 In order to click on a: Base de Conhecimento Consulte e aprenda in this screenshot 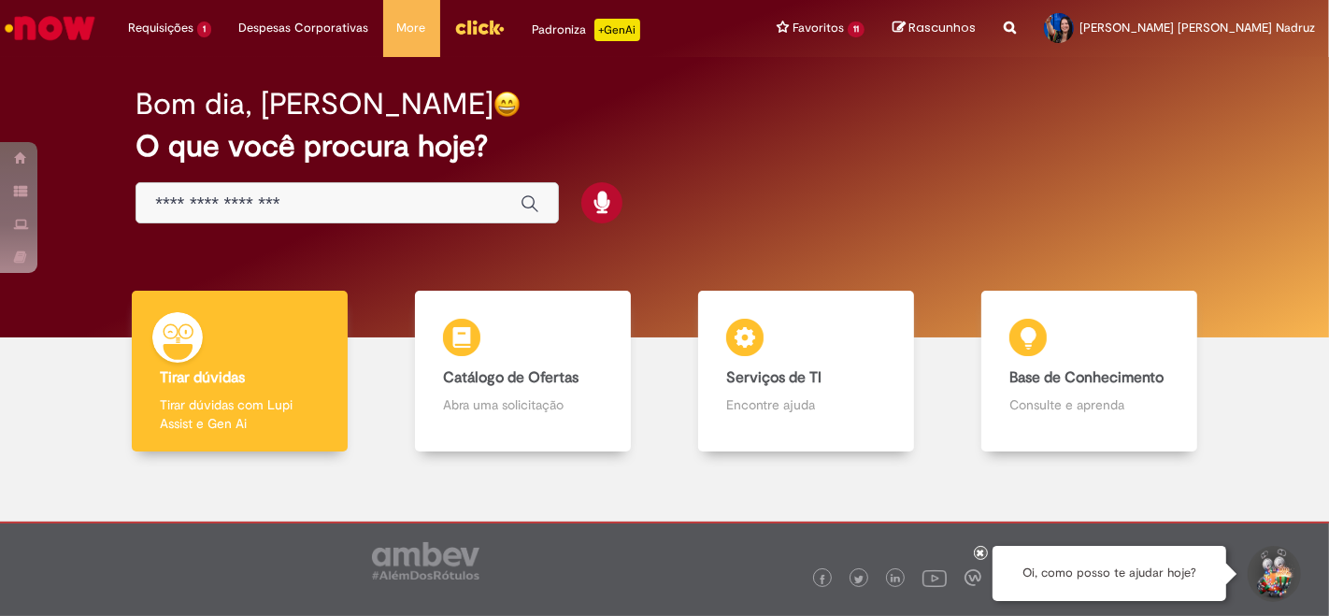, I will do `click(1089, 371)`.